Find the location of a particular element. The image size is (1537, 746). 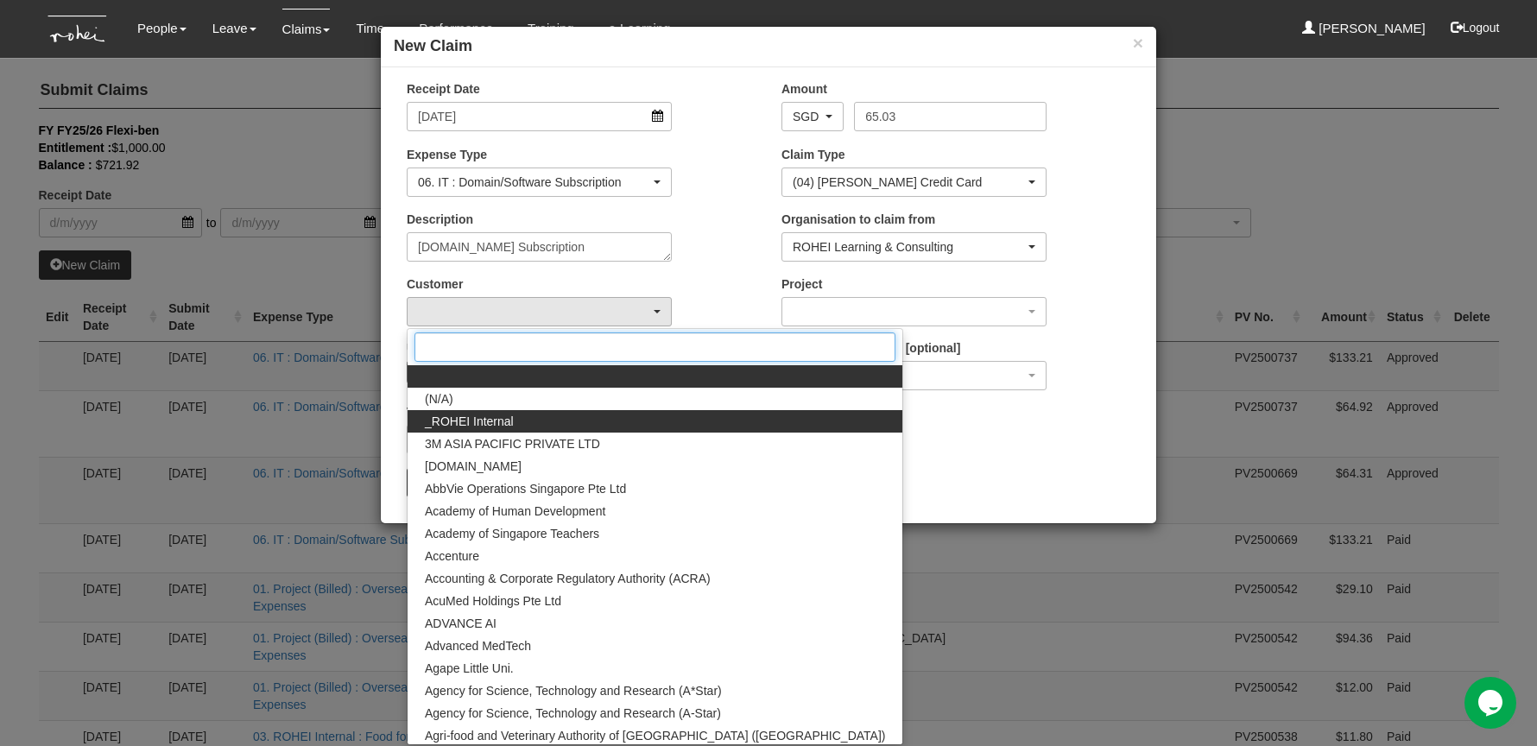

input: d/m/yyyy is located at coordinates (539, 117).